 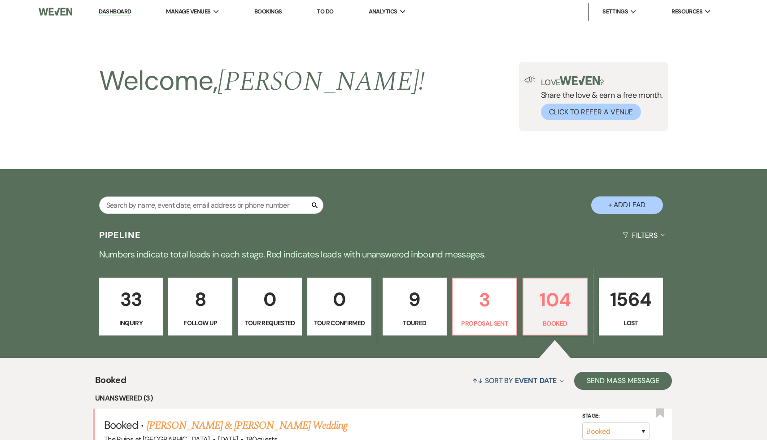 What do you see at coordinates (555, 307) in the screenshot?
I see `a: 104Booked` at bounding box center [555, 307].